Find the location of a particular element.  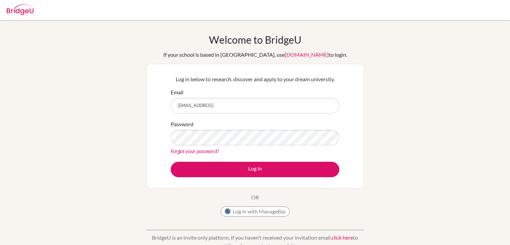

button: Log in is located at coordinates (255, 169).